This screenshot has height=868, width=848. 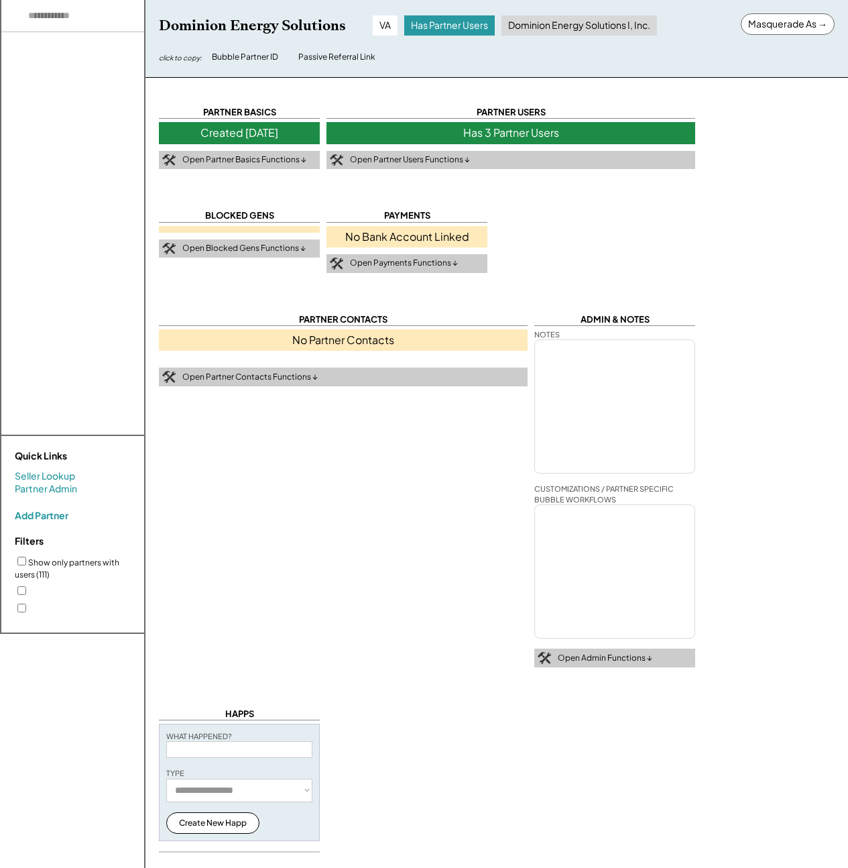 I want to click on div: Has 3 Partner Users, so click(x=511, y=133).